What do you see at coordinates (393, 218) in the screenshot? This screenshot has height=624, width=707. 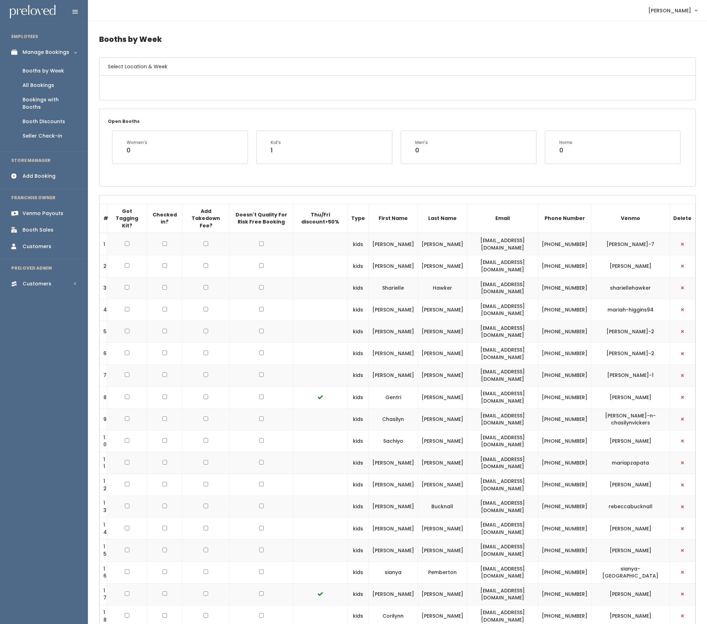 I see `th: First Name` at bounding box center [393, 218].